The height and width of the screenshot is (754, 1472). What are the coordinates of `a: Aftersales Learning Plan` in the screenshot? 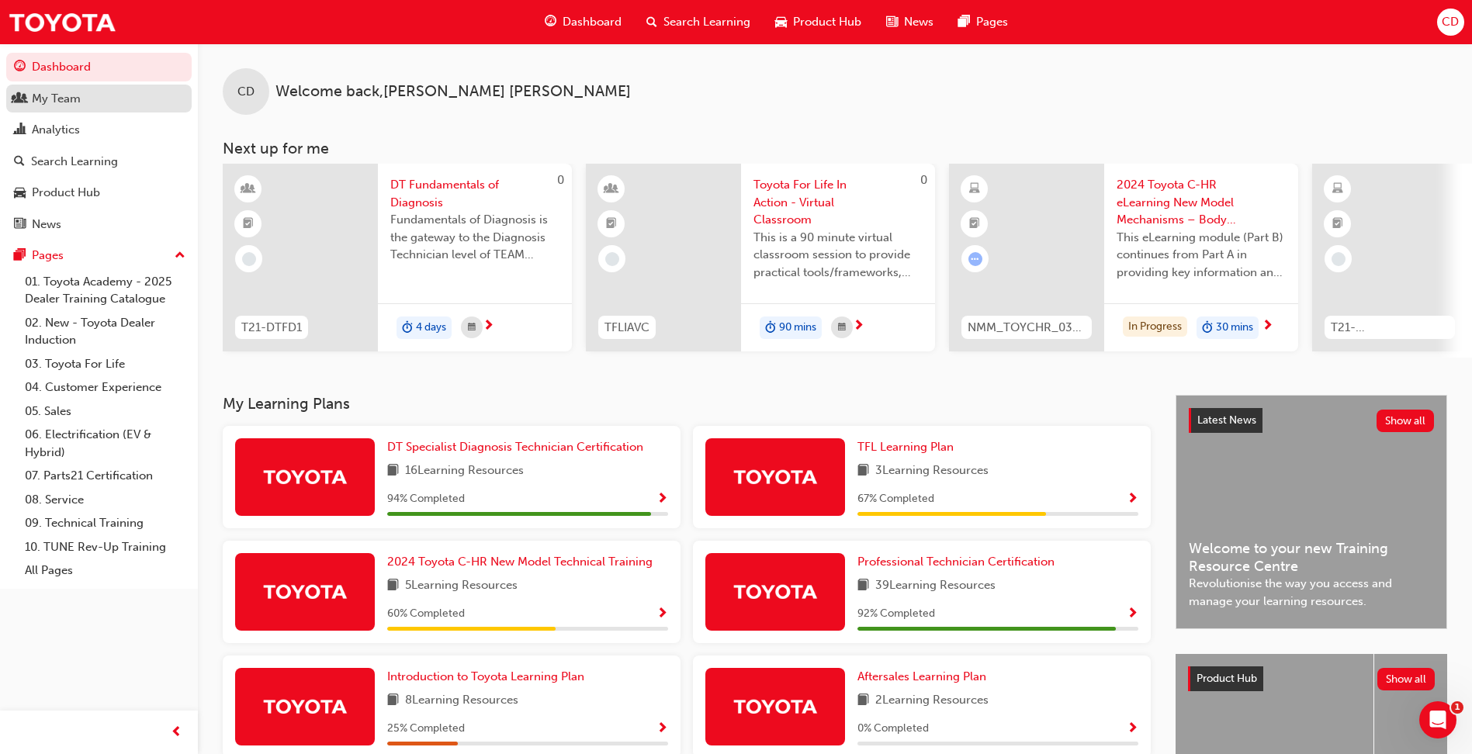 It's located at (925, 677).